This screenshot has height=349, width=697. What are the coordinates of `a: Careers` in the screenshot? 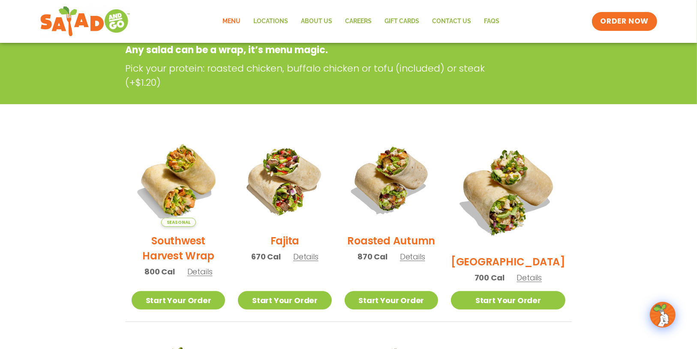 It's located at (358, 21).